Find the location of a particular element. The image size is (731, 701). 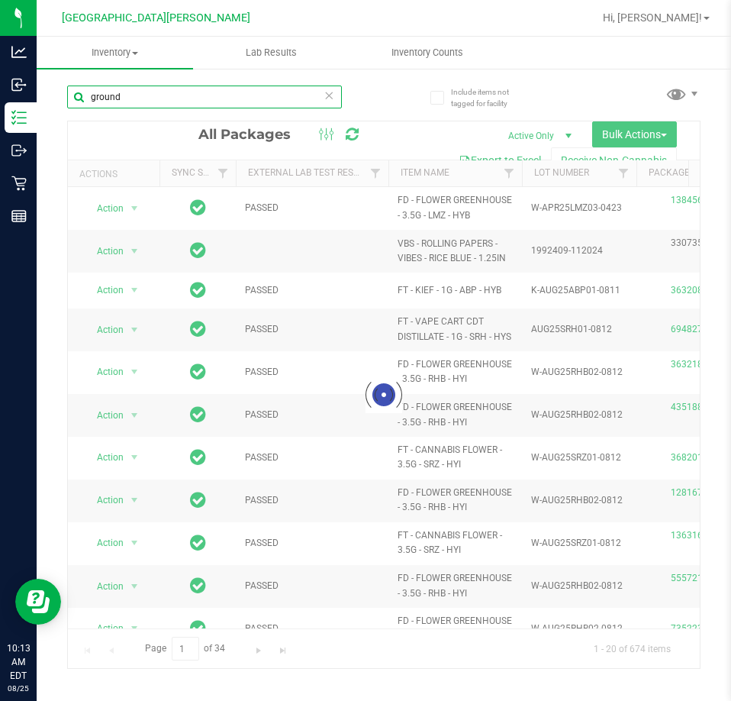

inline-svg: Inventory is located at coordinates (19, 118).